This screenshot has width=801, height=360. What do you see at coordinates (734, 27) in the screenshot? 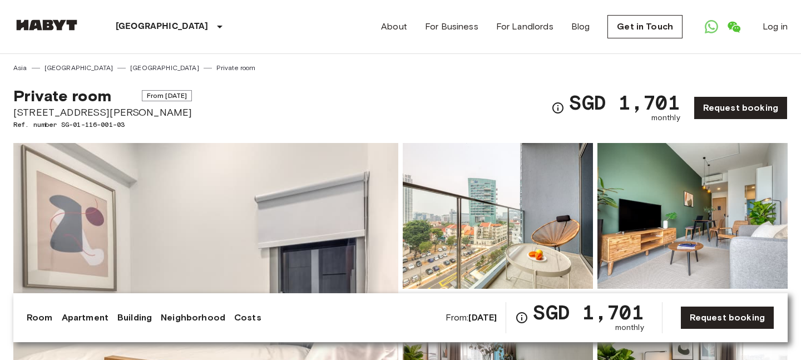
I see `a: Open WeChat` at bounding box center [734, 27].